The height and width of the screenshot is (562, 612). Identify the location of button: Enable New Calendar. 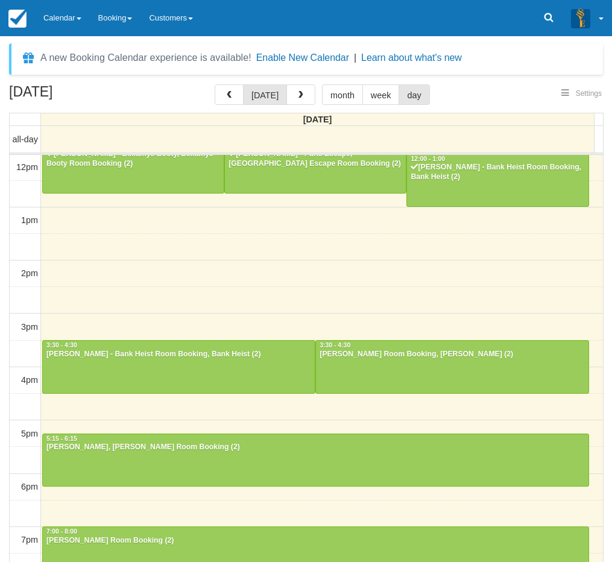
(303, 58).